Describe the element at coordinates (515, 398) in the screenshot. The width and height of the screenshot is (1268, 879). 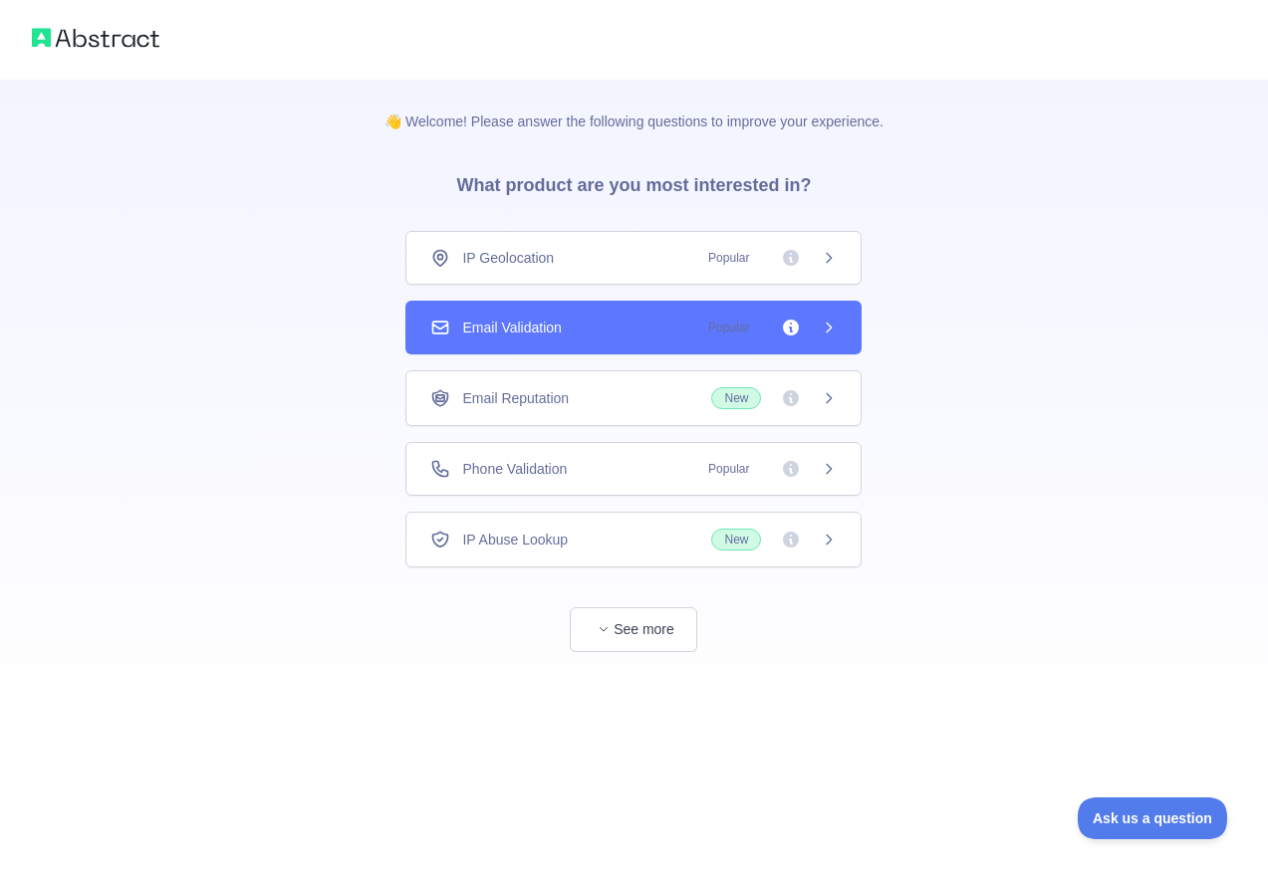
I see `span: Email Reputation` at that location.